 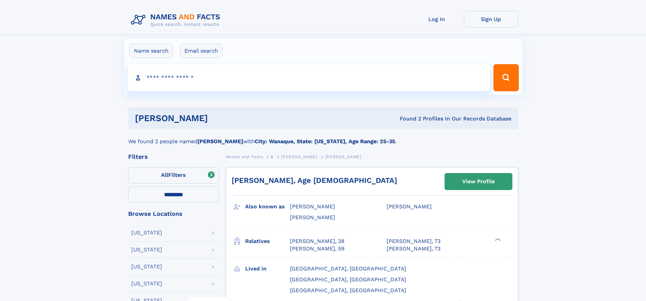 I want to click on button: Search Button, so click(x=506, y=78).